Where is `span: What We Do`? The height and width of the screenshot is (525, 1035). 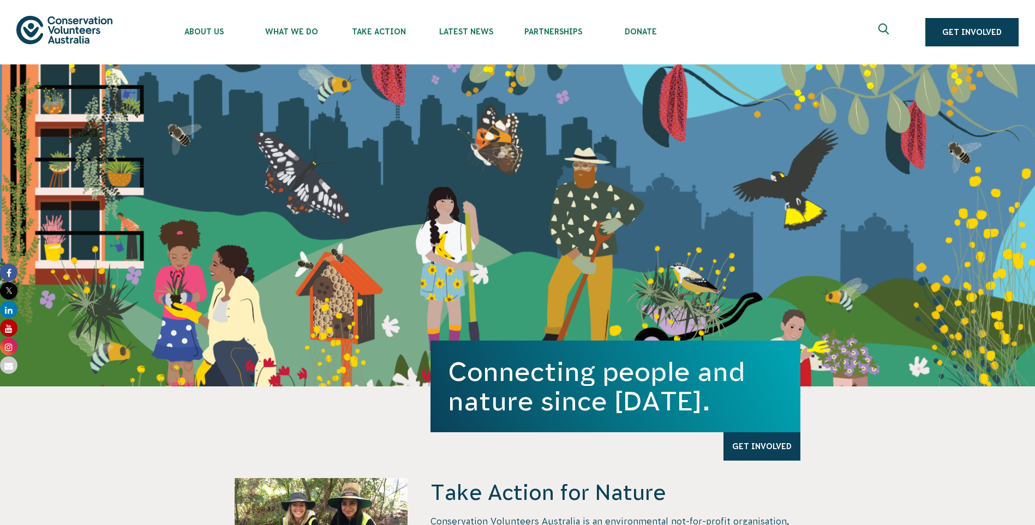 span: What We Do is located at coordinates (291, 32).